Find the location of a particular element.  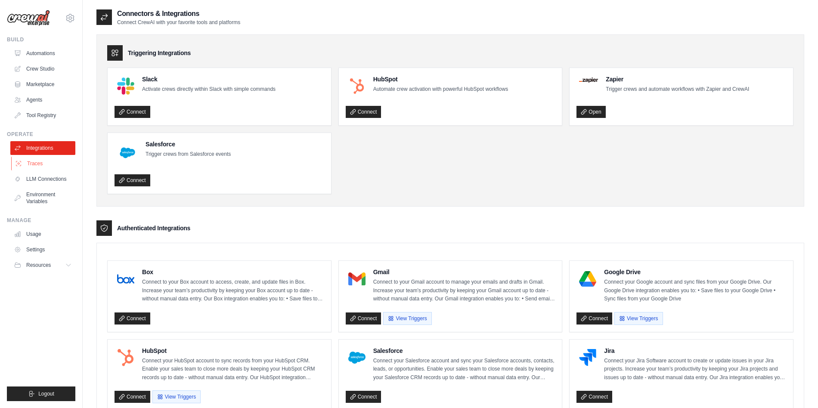

a: LLM Connections is located at coordinates (43, 179).